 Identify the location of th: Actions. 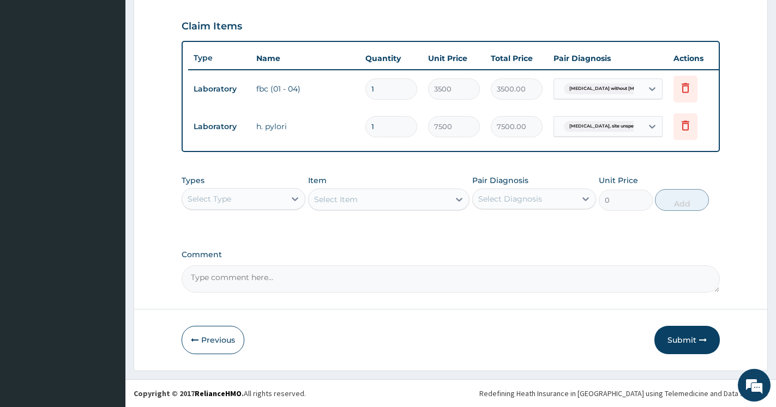
(695, 58).